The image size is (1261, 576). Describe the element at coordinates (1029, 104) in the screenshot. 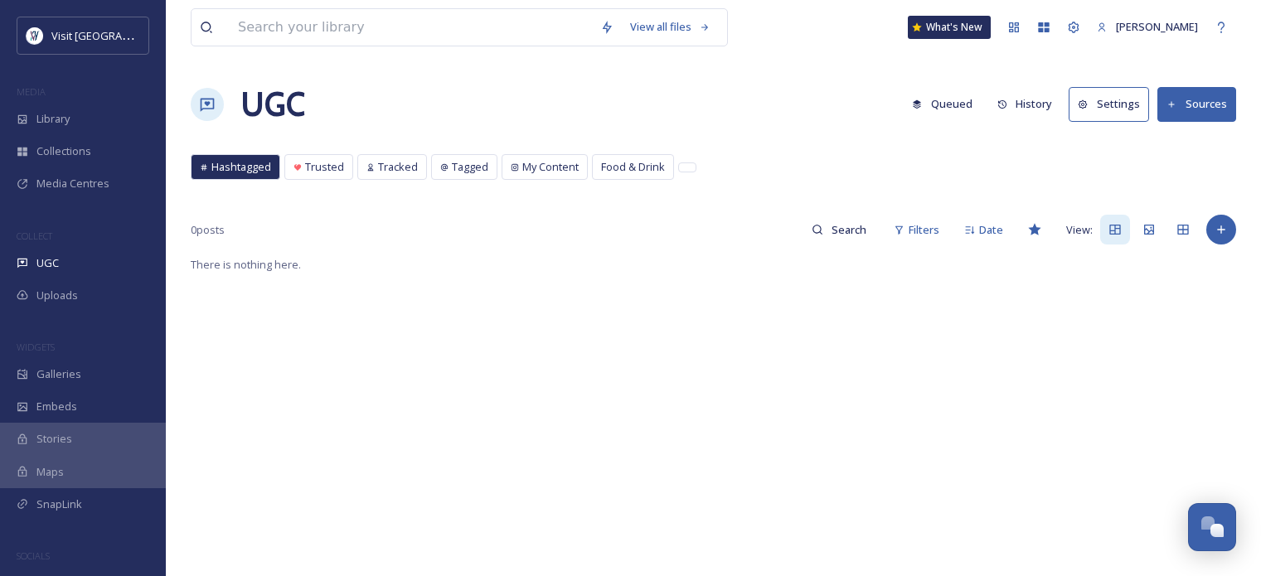

I see `a: History` at that location.